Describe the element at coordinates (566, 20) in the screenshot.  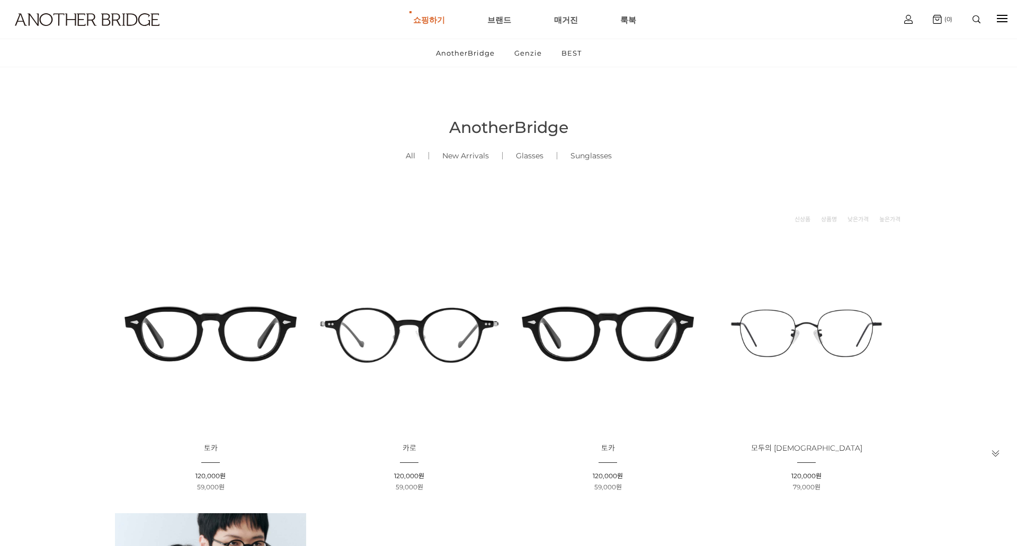
I see `a: 매거진` at that location.